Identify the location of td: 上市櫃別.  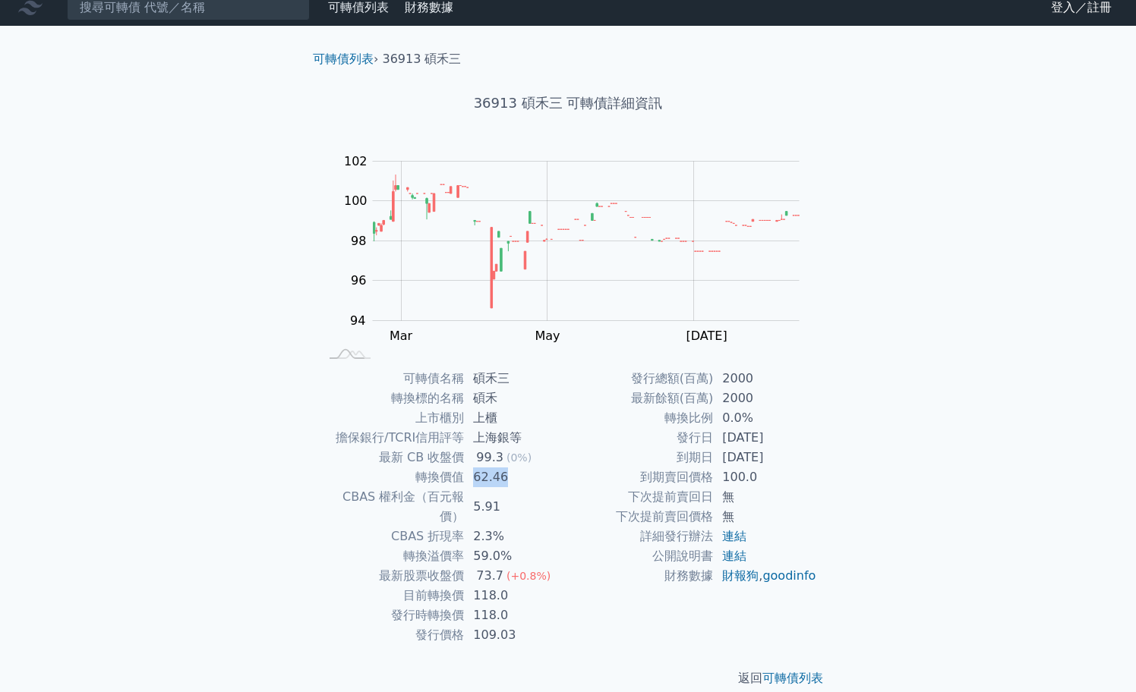
(391, 418).